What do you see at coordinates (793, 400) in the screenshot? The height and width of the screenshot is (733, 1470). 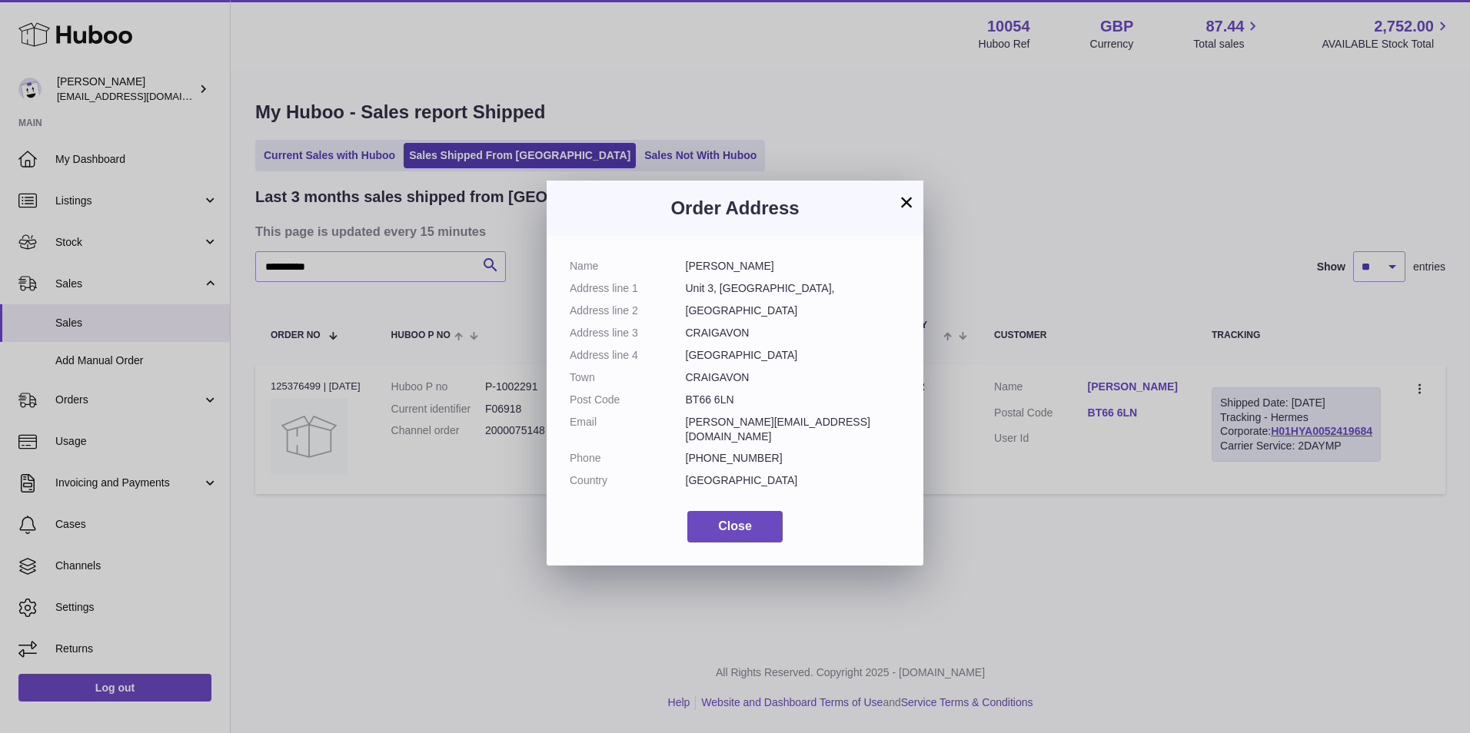 I see `dd: BT66 6LN` at bounding box center [793, 400].